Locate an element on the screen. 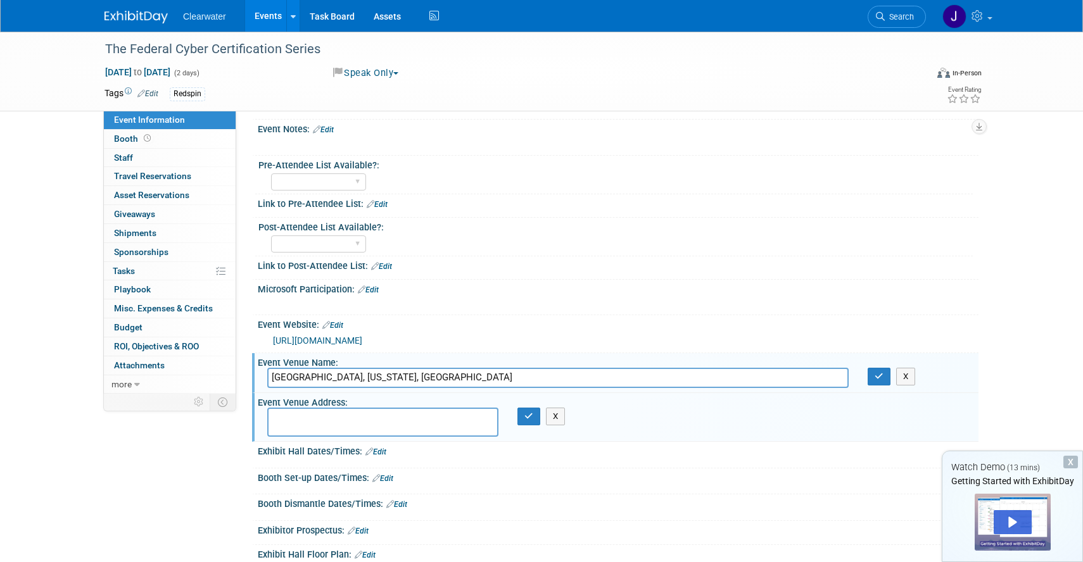  td: Personalize Event Tab Strip is located at coordinates (199, 402).